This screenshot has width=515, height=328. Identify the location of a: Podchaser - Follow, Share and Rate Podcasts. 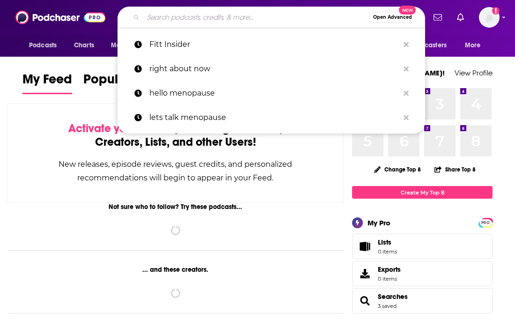
(60, 17).